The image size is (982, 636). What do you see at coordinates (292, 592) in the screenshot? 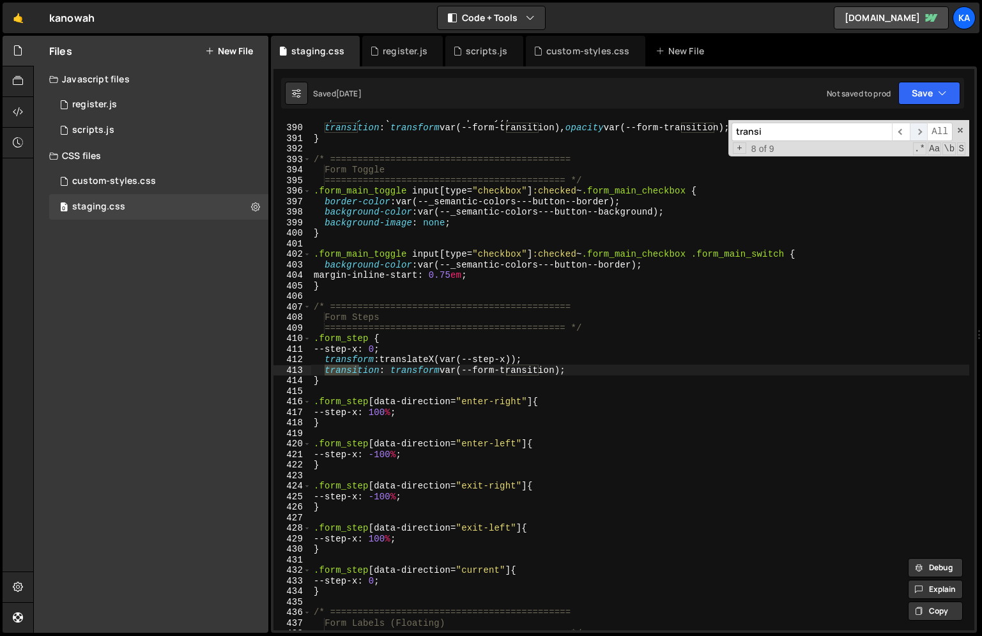
I see `div: 434` at bounding box center [292, 592].